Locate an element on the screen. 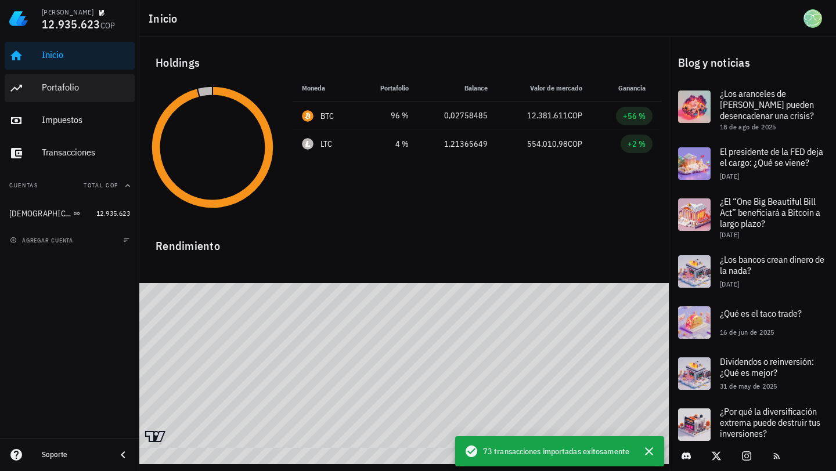  span: 12.381.611 is located at coordinates (547, 115).